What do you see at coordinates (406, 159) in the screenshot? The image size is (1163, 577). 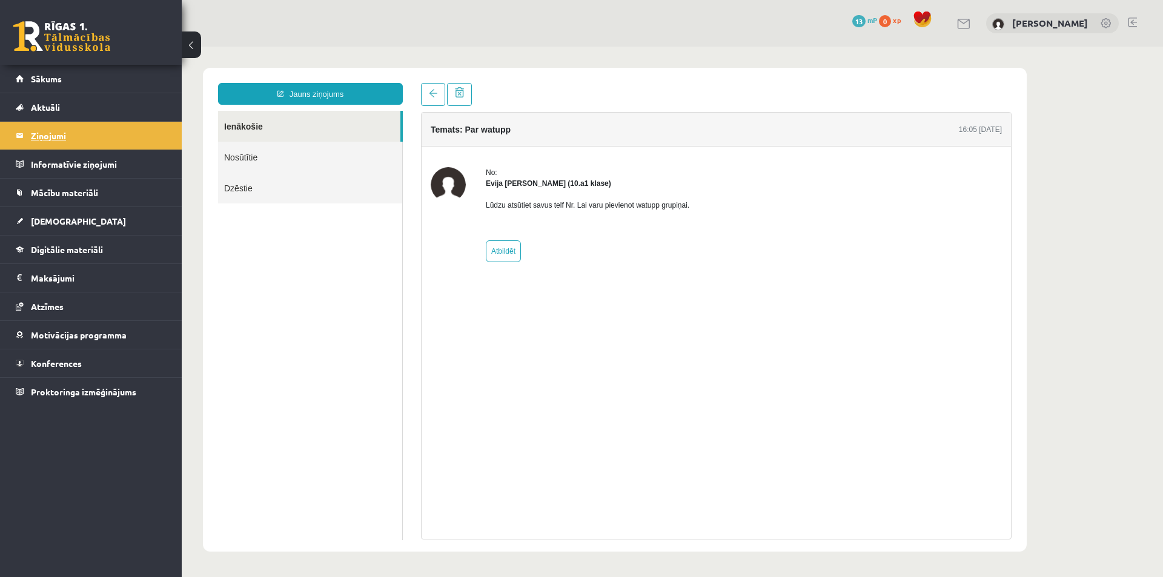 I see `p: Lūdzu atsūtiet savus telf Nr. Lai varu pievienot watupp grupiņai.` at bounding box center [406, 159].